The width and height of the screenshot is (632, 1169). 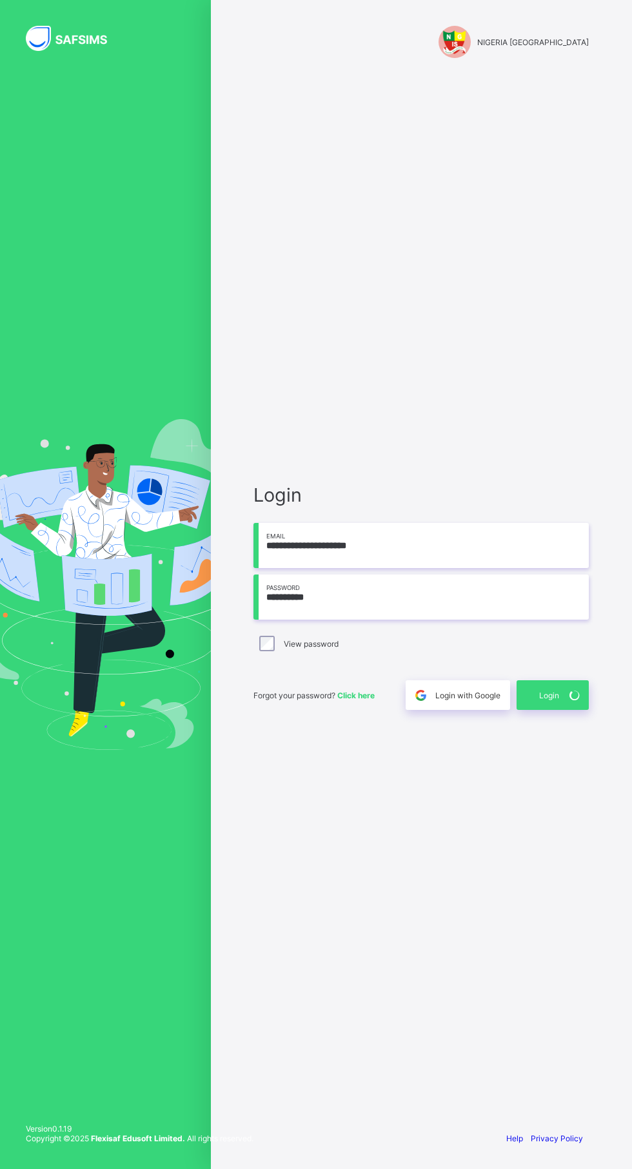 I want to click on span: Click here, so click(x=356, y=695).